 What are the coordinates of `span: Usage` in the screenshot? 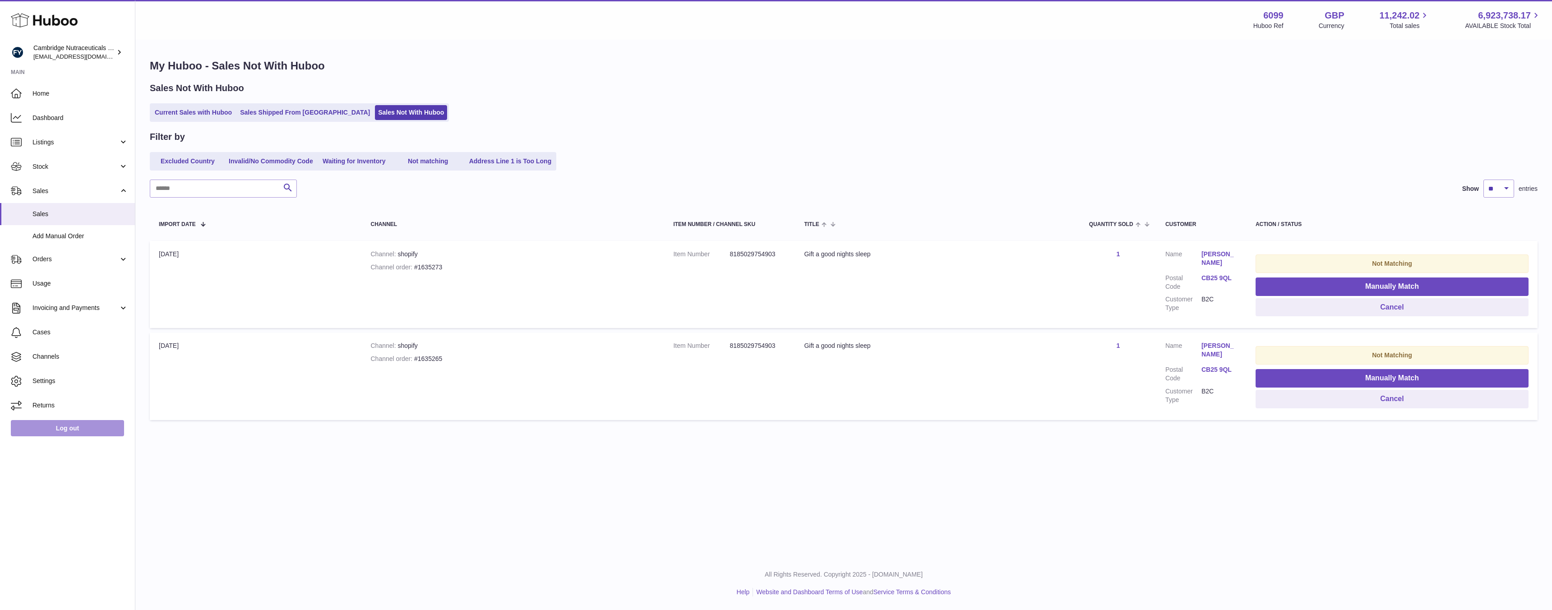 It's located at (80, 283).